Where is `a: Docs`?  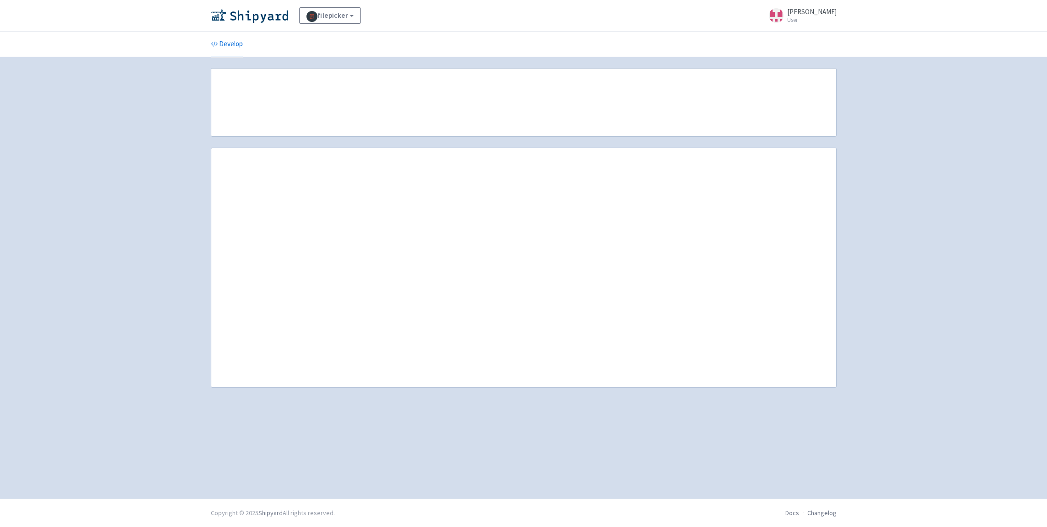
a: Docs is located at coordinates (792, 513).